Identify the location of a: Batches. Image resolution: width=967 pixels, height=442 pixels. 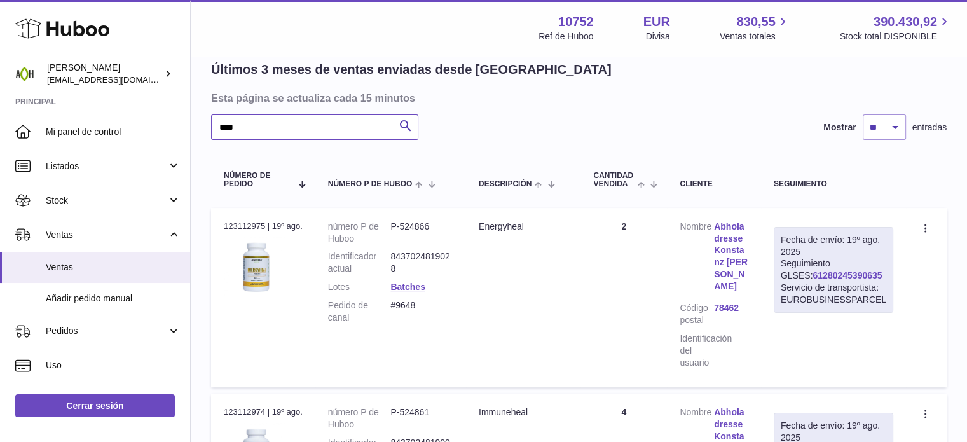
(407, 287).